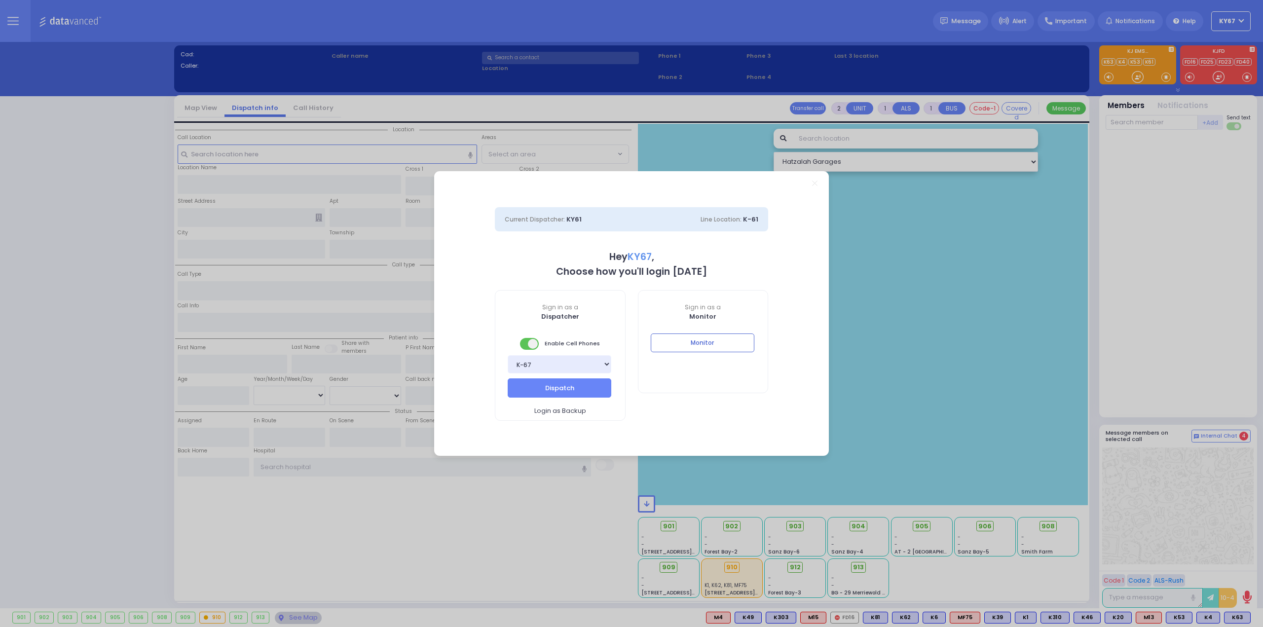  Describe the element at coordinates (560, 344) in the screenshot. I see `span: Enable Cell Phones` at that location.